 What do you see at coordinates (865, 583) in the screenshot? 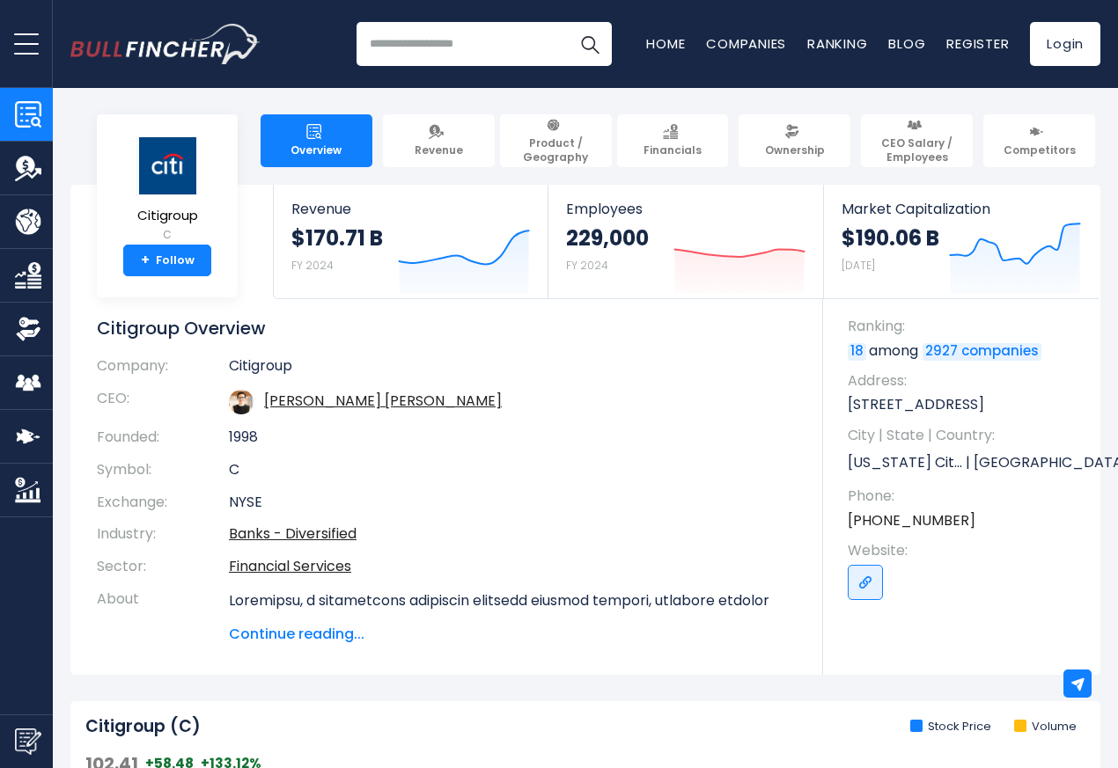
I see `a: Go to link` at bounding box center [865, 583].